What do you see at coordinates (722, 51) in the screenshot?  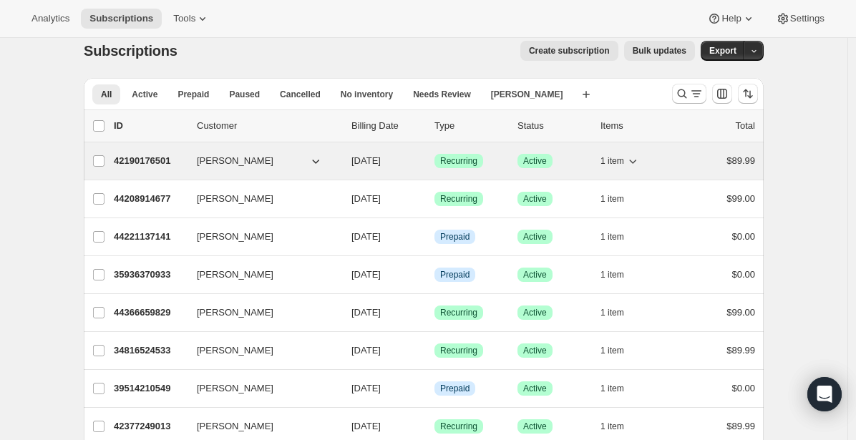 I see `button: Export` at bounding box center [722, 51].